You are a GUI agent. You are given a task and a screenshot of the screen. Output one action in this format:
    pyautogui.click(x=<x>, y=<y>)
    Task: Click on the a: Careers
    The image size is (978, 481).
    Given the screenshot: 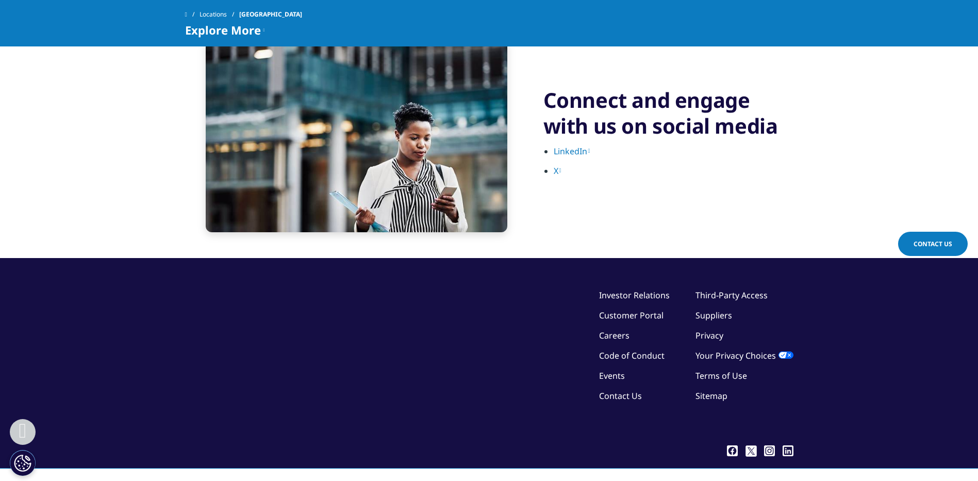 What is the action you would take?
    pyautogui.click(x=614, y=335)
    